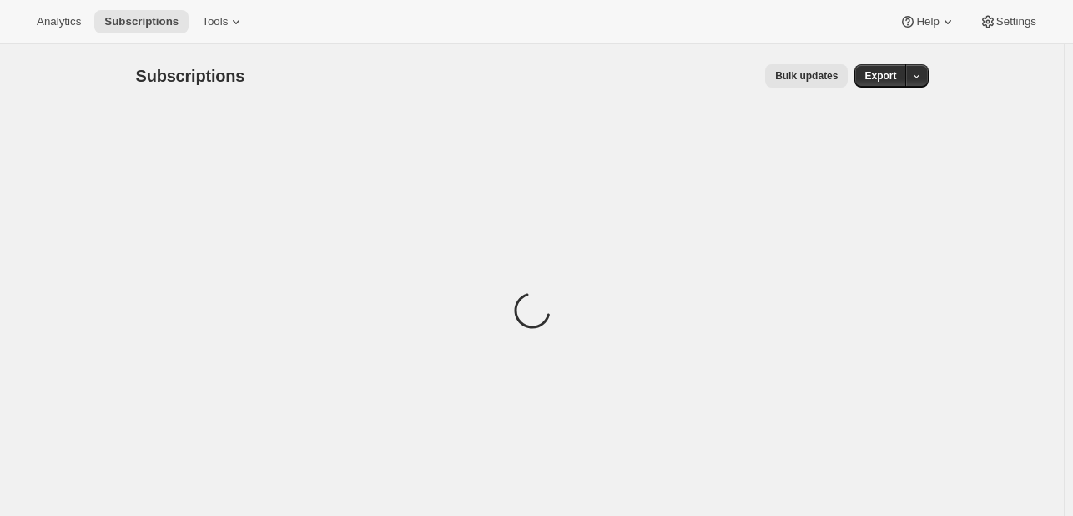 The width and height of the screenshot is (1073, 516). Describe the element at coordinates (880, 76) in the screenshot. I see `span: Export` at that location.